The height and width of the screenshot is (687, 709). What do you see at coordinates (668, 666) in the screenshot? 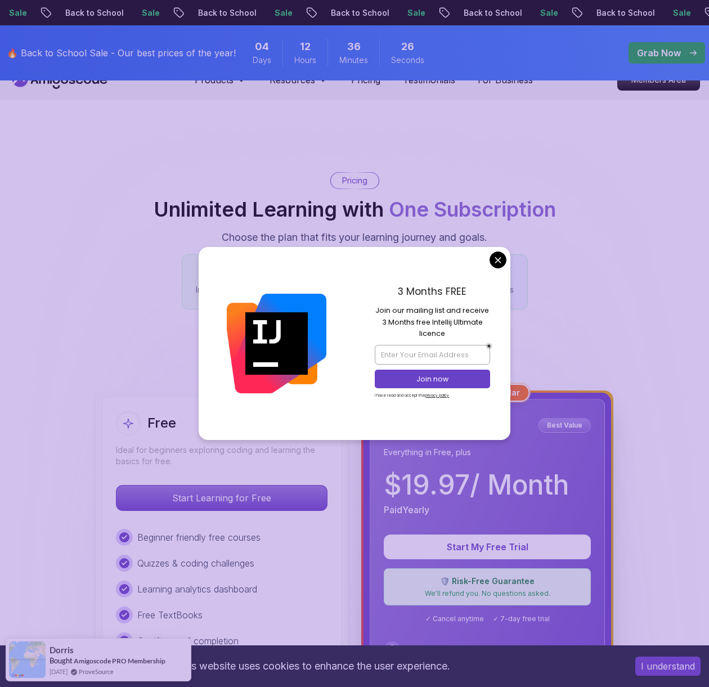
I see `button: Accept cookies` at bounding box center [668, 666].